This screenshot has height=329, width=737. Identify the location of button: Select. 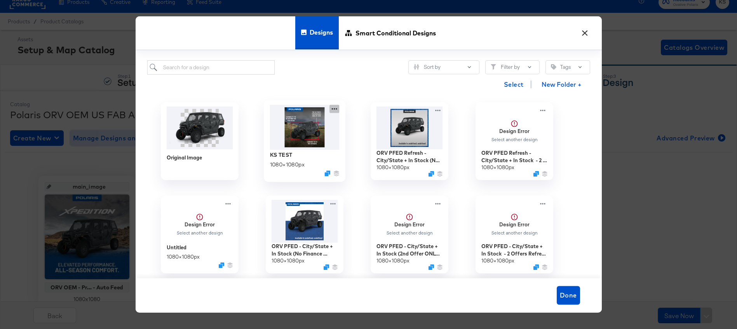
(514, 84).